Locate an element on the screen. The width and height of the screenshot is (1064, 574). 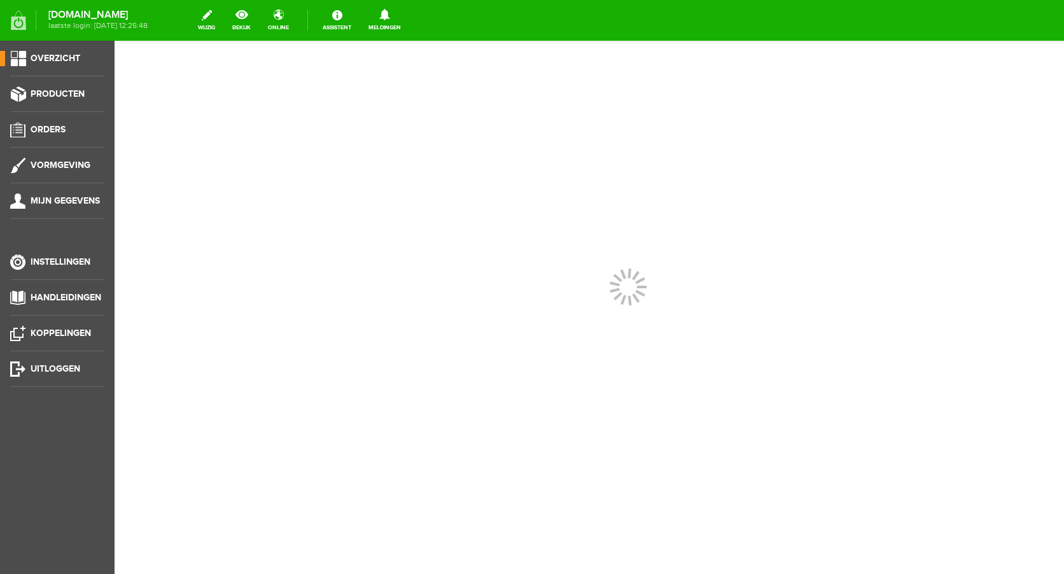
span: Overzicht is located at coordinates (55, 58).